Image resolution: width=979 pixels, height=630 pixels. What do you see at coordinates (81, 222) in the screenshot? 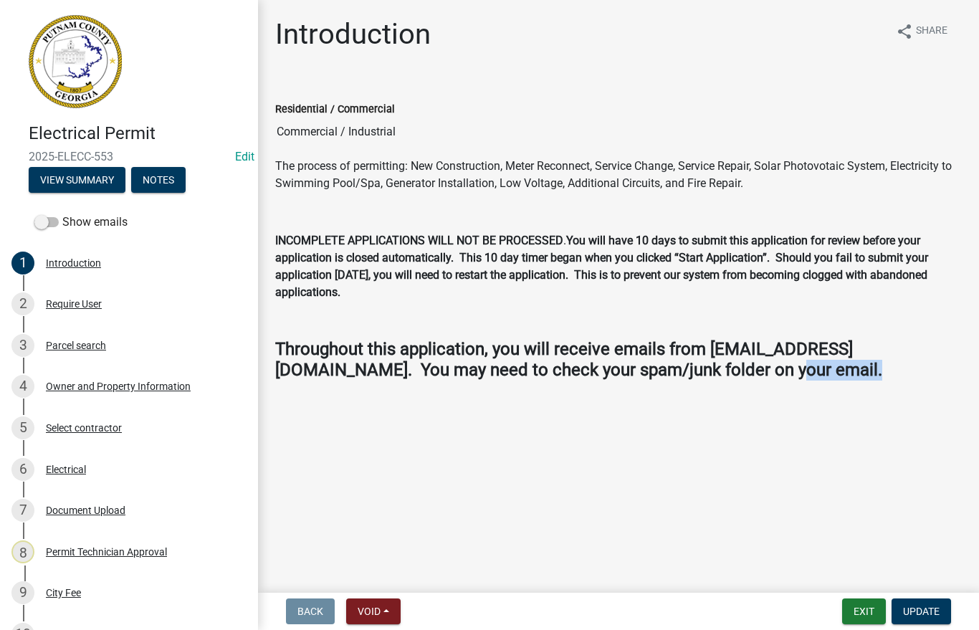
I see `label: Show emails` at bounding box center [81, 222].